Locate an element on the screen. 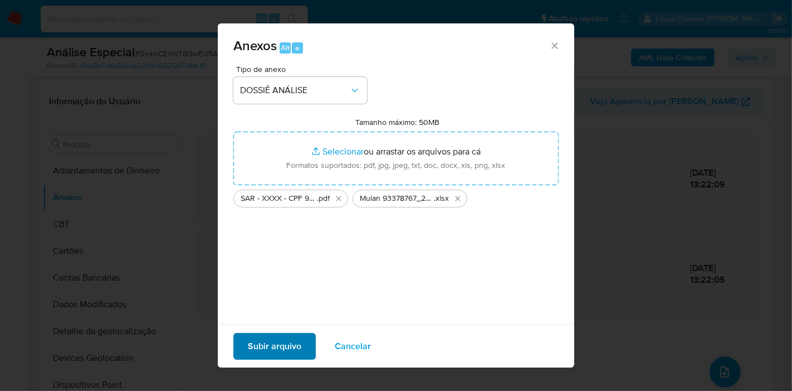 This screenshot has height=391, width=792. span: Subir arquivo is located at coordinates (275, 346).